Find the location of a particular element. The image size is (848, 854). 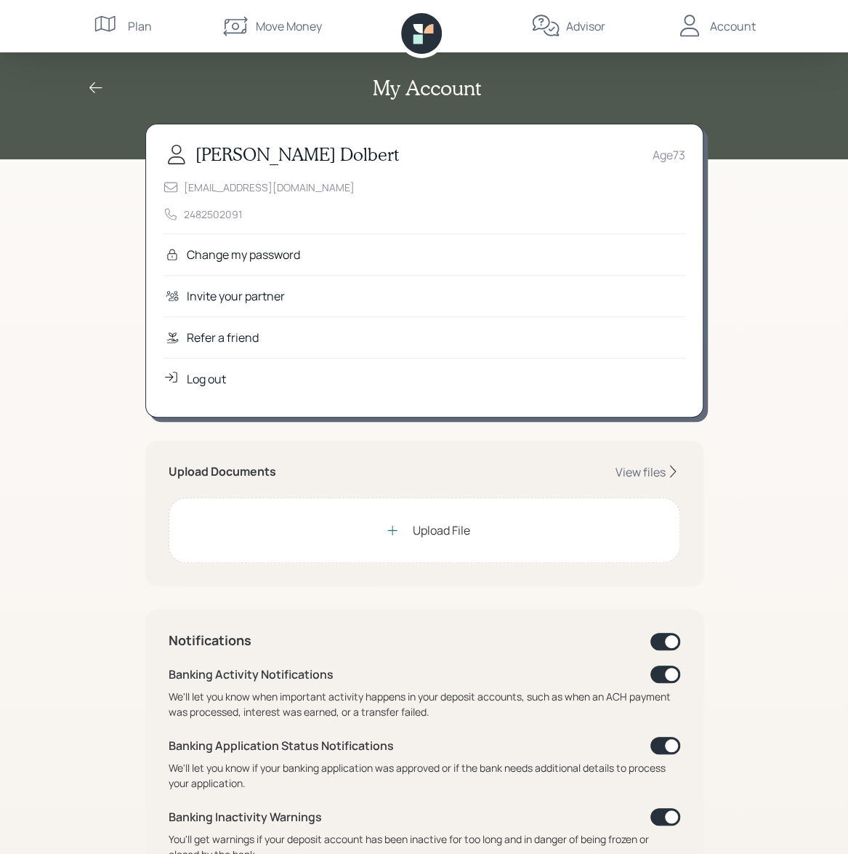

div: We'll let you know when important activity happens in your deposit accounts, such as when an ACH ... is located at coordinates (425, 704).